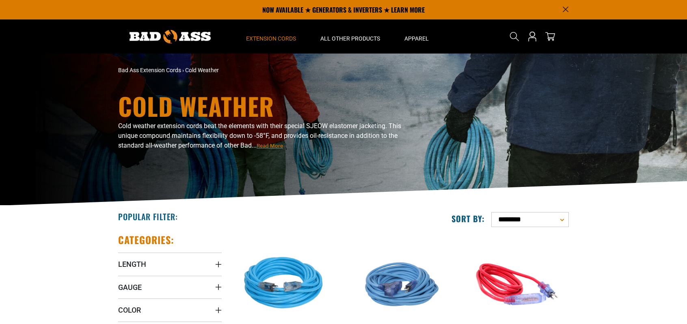  What do you see at coordinates (170, 310) in the screenshot?
I see `summary: Color` at bounding box center [170, 310].